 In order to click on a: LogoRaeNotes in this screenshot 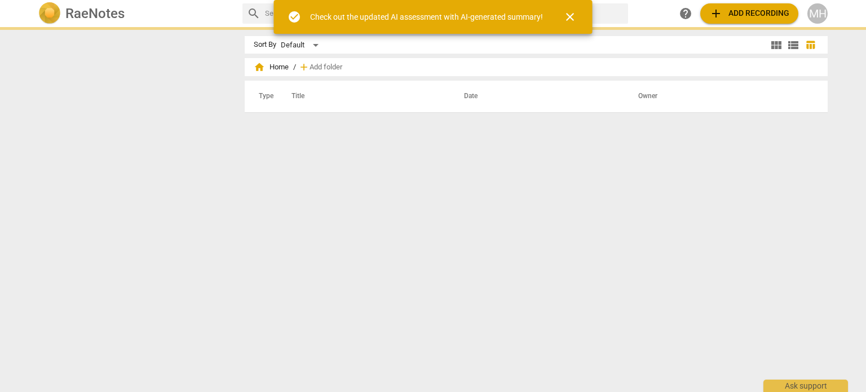, I will do `click(136, 14)`.